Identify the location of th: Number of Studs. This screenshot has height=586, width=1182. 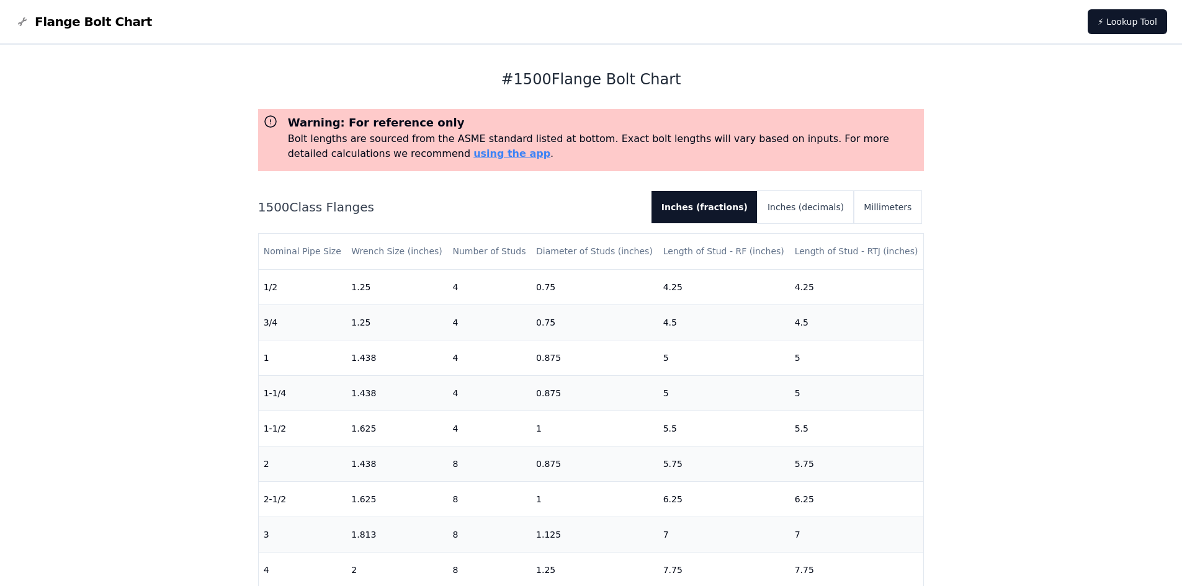
(489, 251).